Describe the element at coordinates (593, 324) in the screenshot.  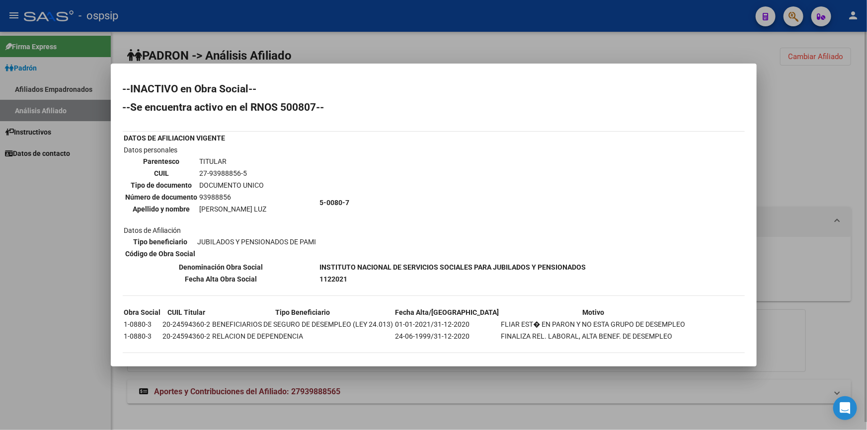
I see `td: FLIAR EST� EN PARON Y NO ESTA GRUPO DE DESEMPLEO` at that location.